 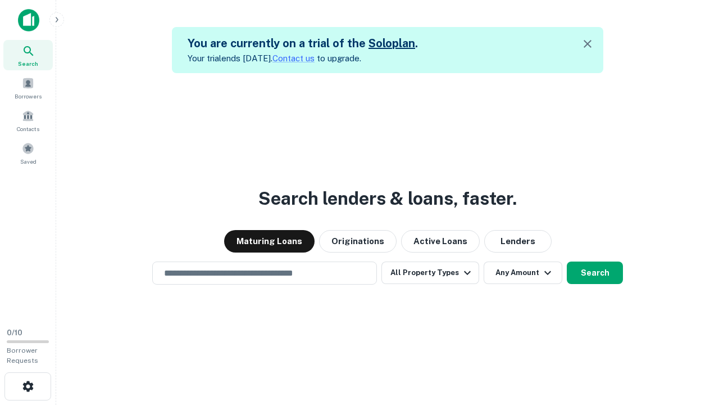 I want to click on img: capitalize-icon.png, so click(x=29, y=20).